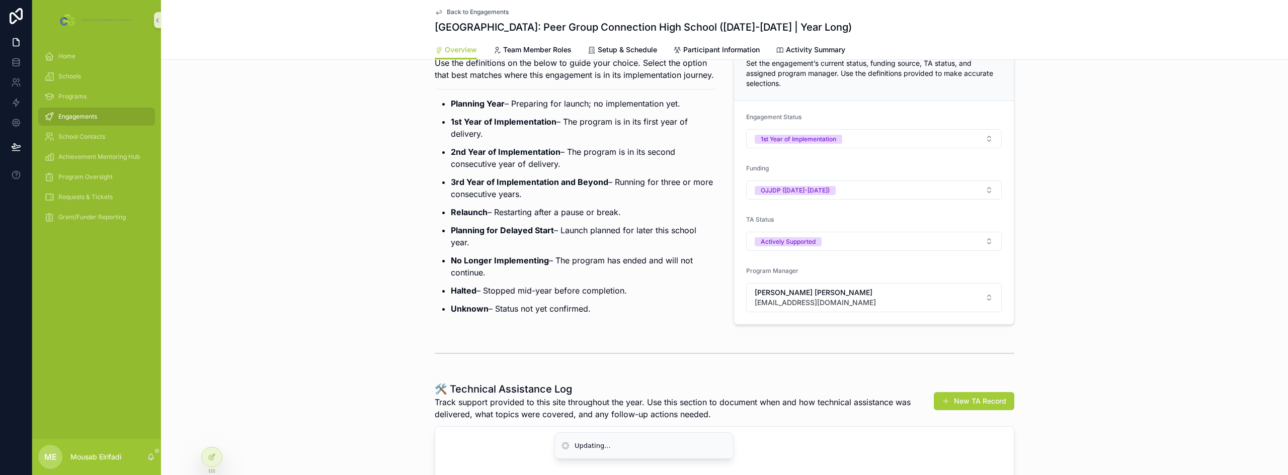 Image resolution: width=1288 pixels, height=475 pixels. What do you see at coordinates (97, 137) in the screenshot?
I see `a: School Contacts` at bounding box center [97, 137].